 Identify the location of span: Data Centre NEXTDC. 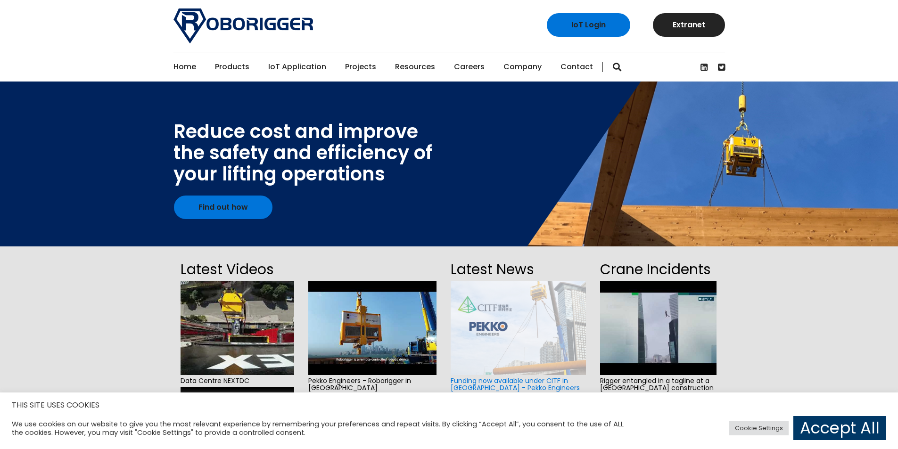
(237, 381).